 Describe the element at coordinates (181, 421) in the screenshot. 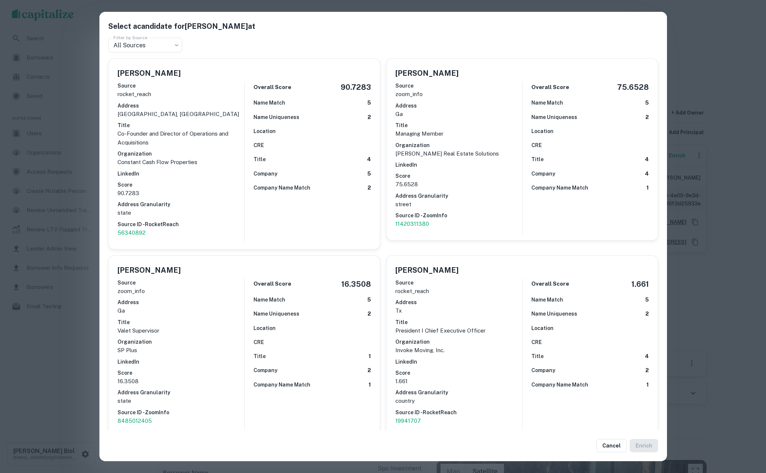

I see `p: 8485012405` at that location.